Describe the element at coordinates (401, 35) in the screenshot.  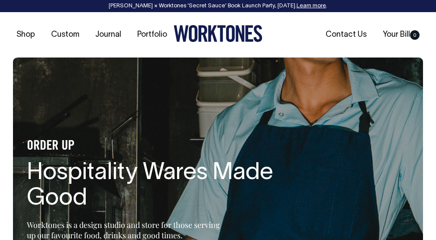
I see `a: Your Bill0` at that location.